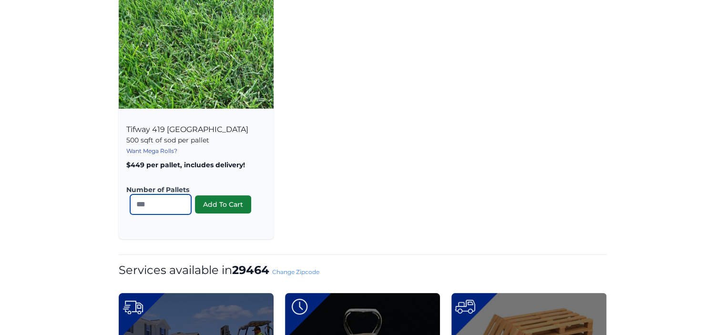  Describe the element at coordinates (196, 165) in the screenshot. I see `p: $449 per pallet, includes delivery!` at that location.